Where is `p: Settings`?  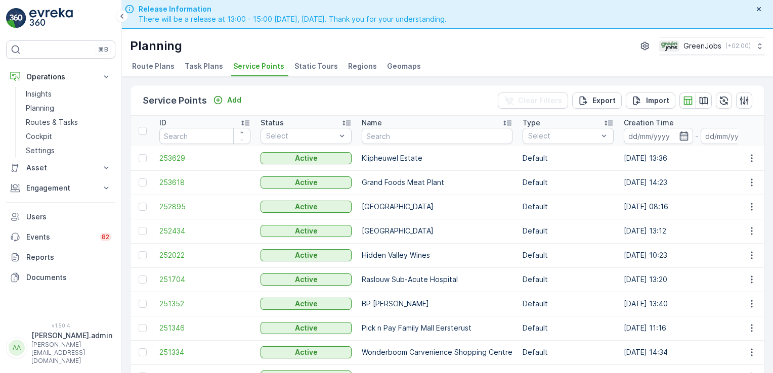
p: Settings is located at coordinates (40, 151).